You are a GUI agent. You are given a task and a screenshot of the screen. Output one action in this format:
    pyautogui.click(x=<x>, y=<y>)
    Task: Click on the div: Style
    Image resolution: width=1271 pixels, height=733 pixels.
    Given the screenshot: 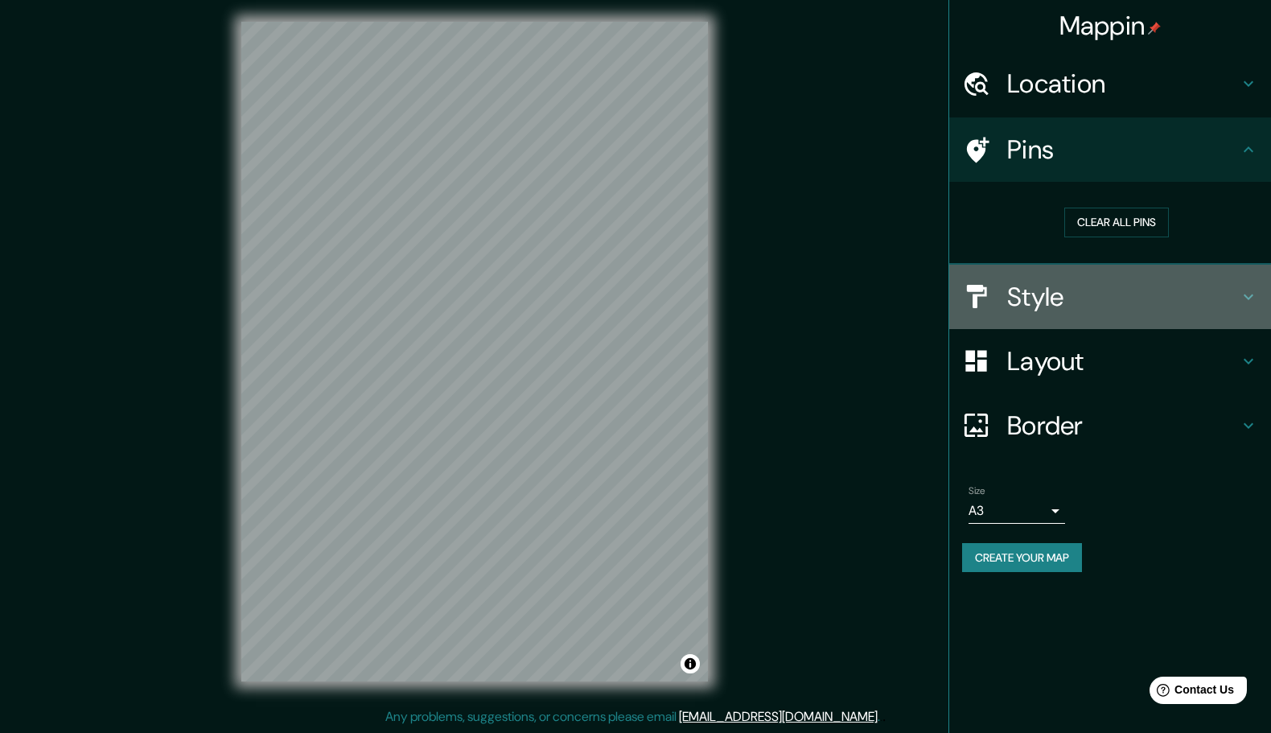 What is the action you would take?
    pyautogui.click(x=1110, y=297)
    